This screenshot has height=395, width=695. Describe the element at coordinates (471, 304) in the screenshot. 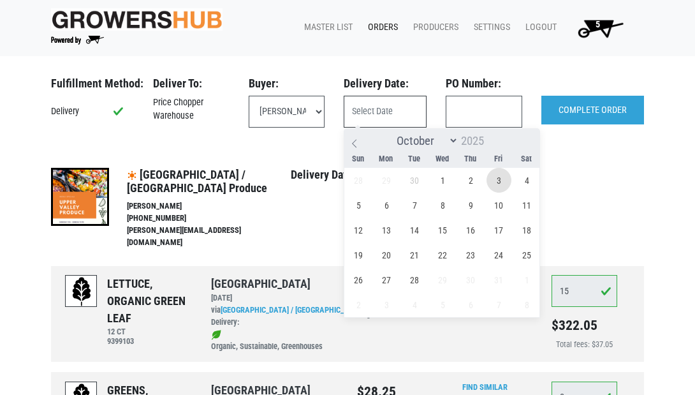

I see `span: November 6, 2025` at that location.